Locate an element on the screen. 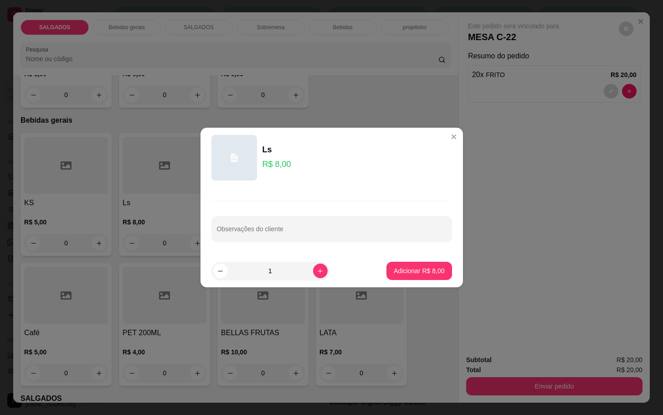 This screenshot has height=415, width=663. input: Observações do cliente is located at coordinates (332, 232).